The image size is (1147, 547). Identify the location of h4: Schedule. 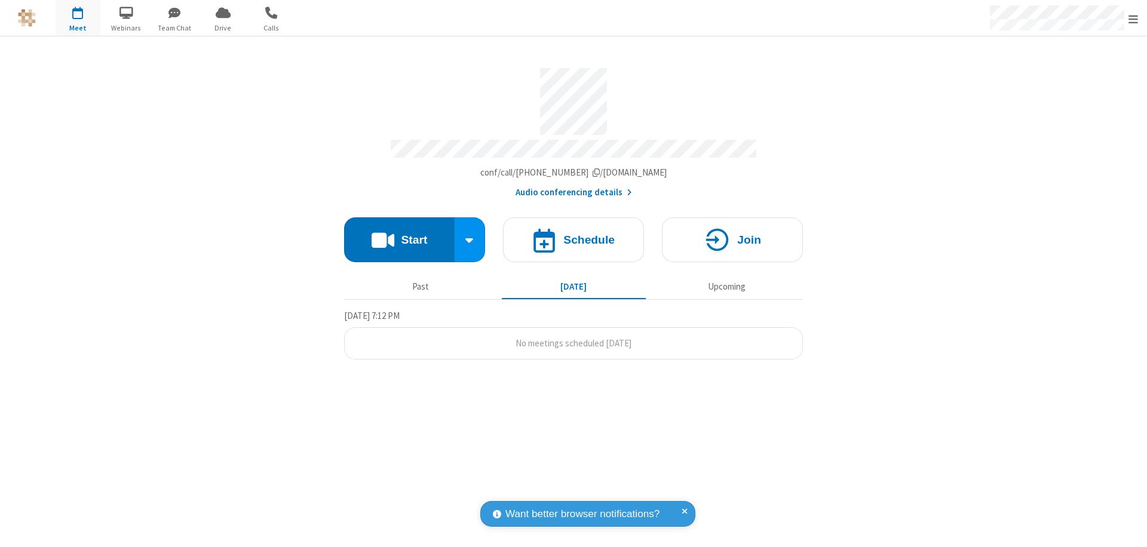
(589, 240).